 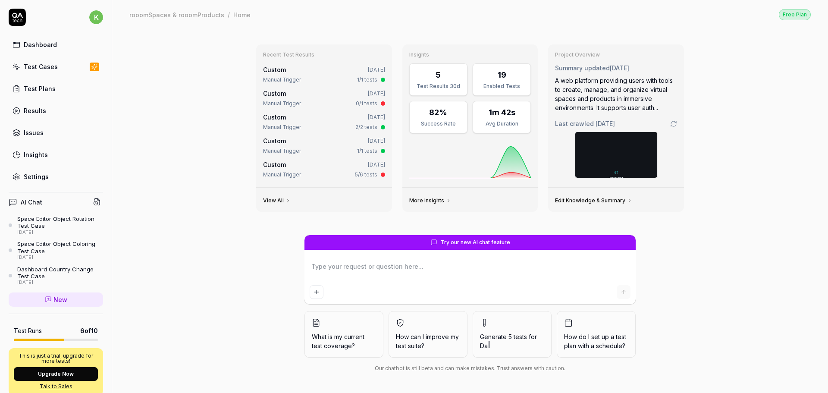 I want to click on button: Upgrade Now, so click(x=56, y=374).